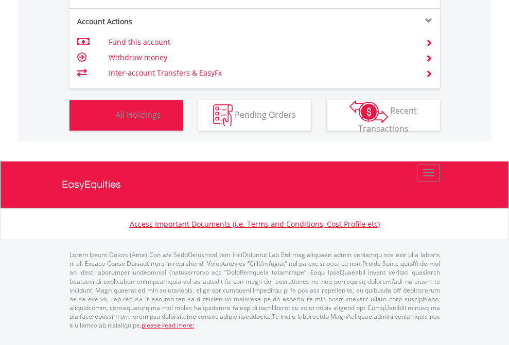  Describe the element at coordinates (383, 115) in the screenshot. I see `button: Recent Transactions` at that location.